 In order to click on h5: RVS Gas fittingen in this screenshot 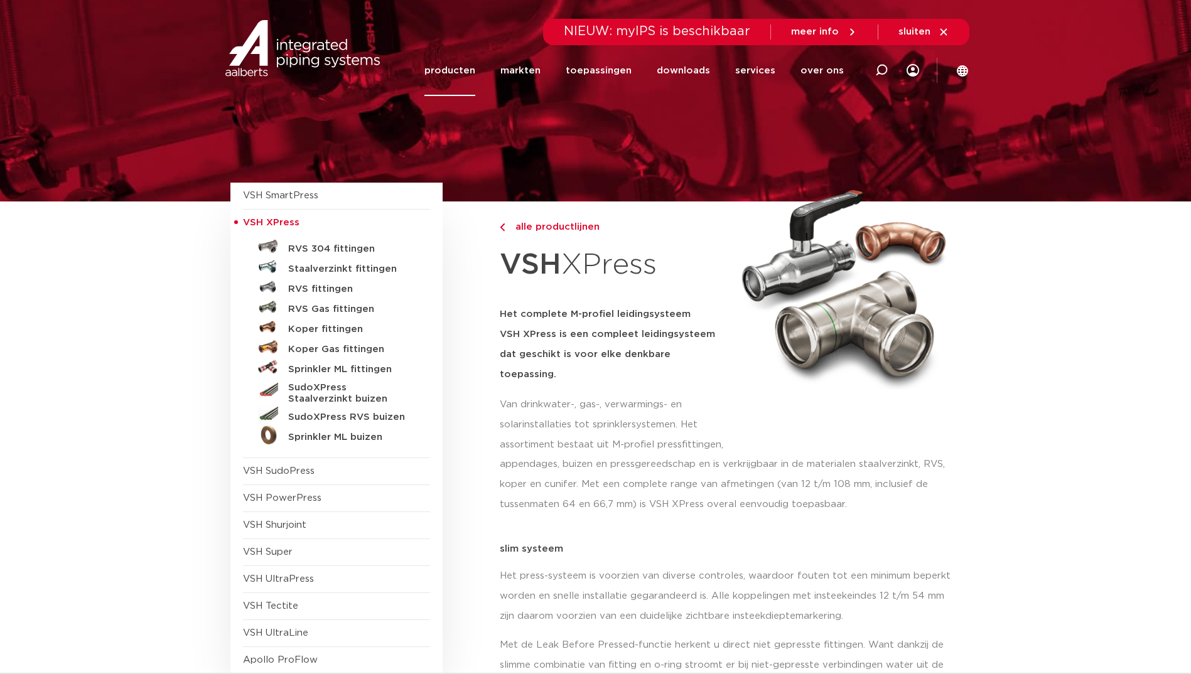, I will do `click(350, 310)`.